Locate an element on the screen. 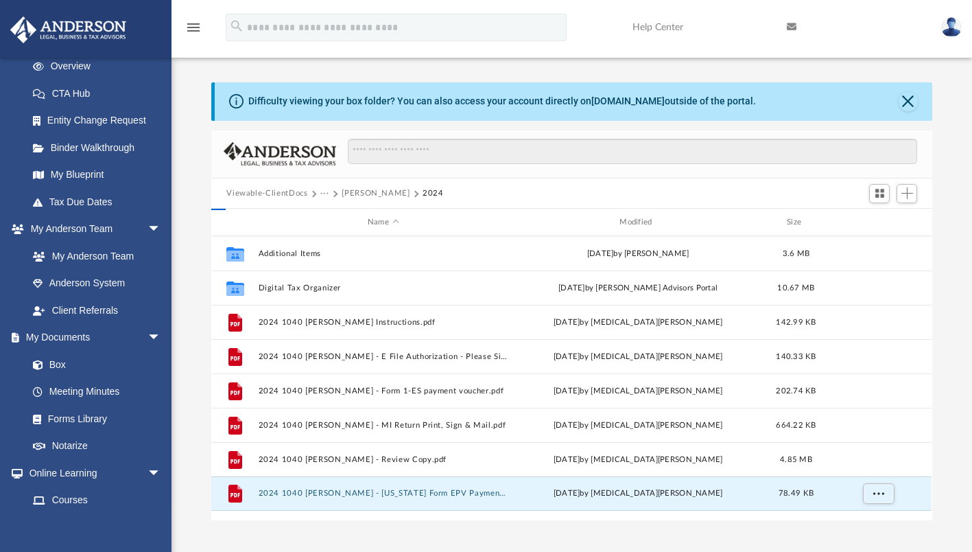  a: menu is located at coordinates (194, 31).